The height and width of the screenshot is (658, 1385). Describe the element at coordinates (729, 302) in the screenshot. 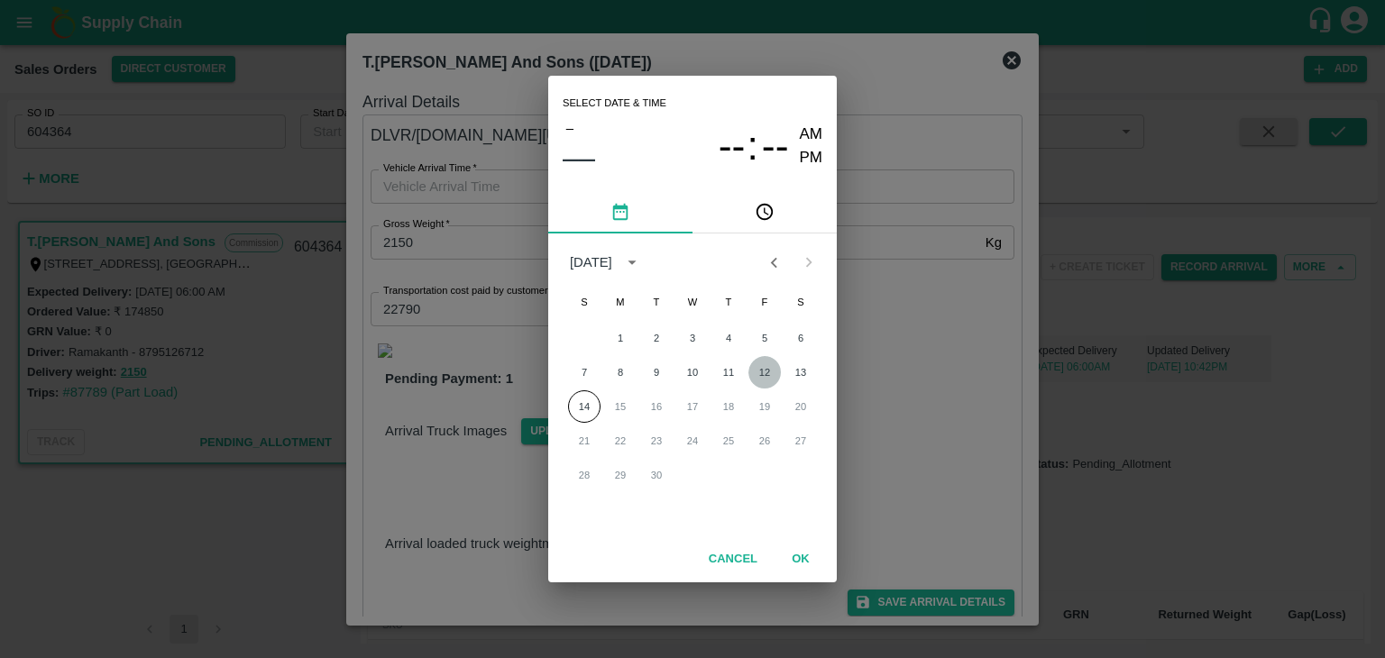

I see `span: Thursday` at that location.